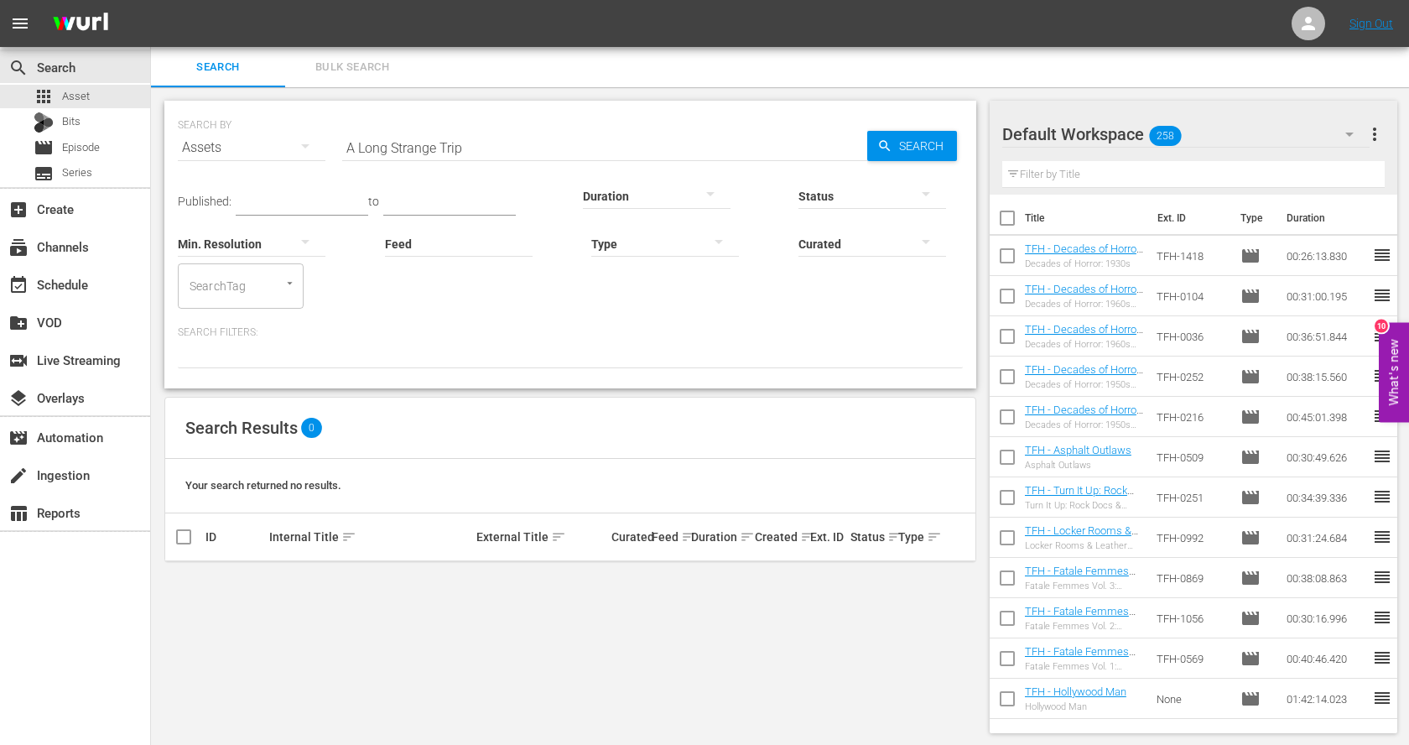 Image resolution: width=1409 pixels, height=745 pixels. Describe the element at coordinates (1084, 545) in the screenshot. I see `div: Locker Rooms & Leather Jackets` at that location.